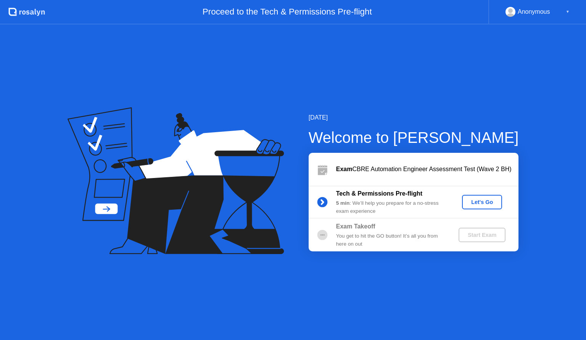 The width and height of the screenshot is (586, 340). Describe the element at coordinates (344, 169) in the screenshot. I see `b: Exam` at that location.